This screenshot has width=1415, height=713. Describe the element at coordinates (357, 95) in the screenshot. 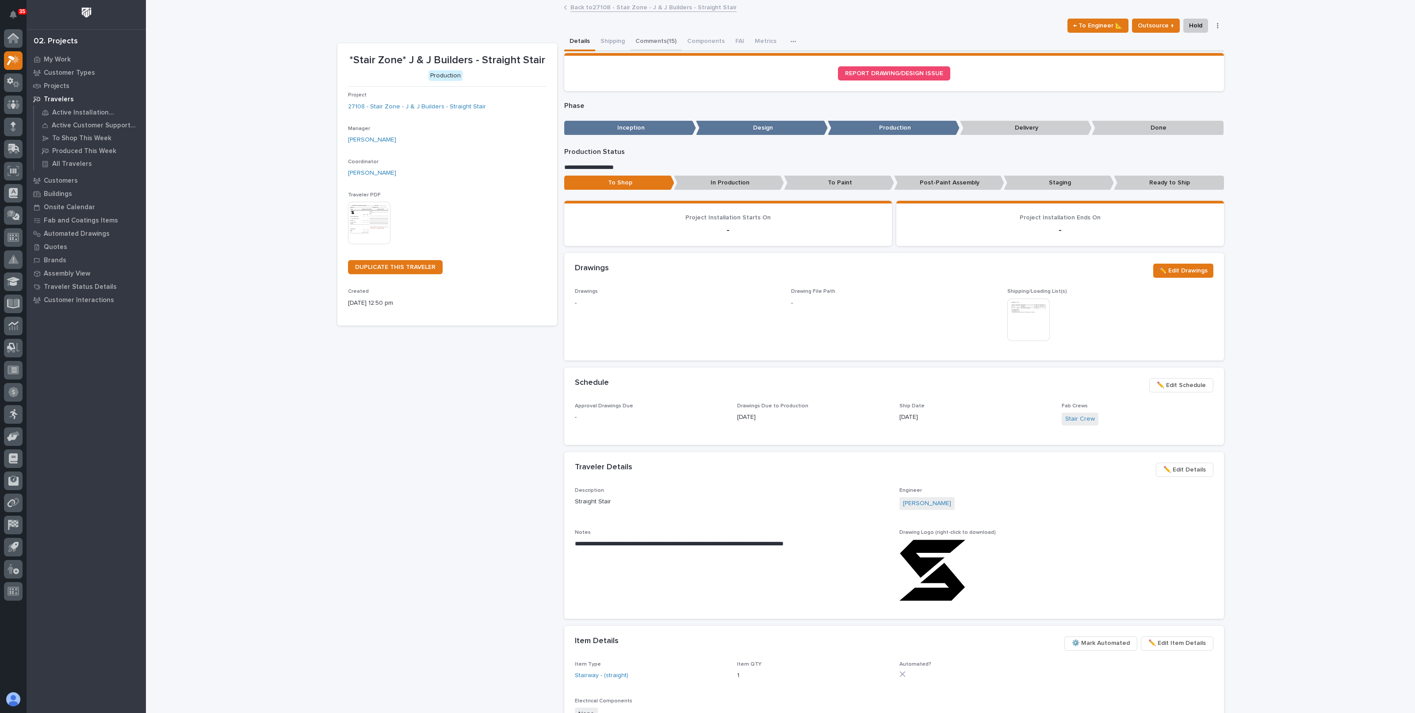

I see `span: Project` at that location.